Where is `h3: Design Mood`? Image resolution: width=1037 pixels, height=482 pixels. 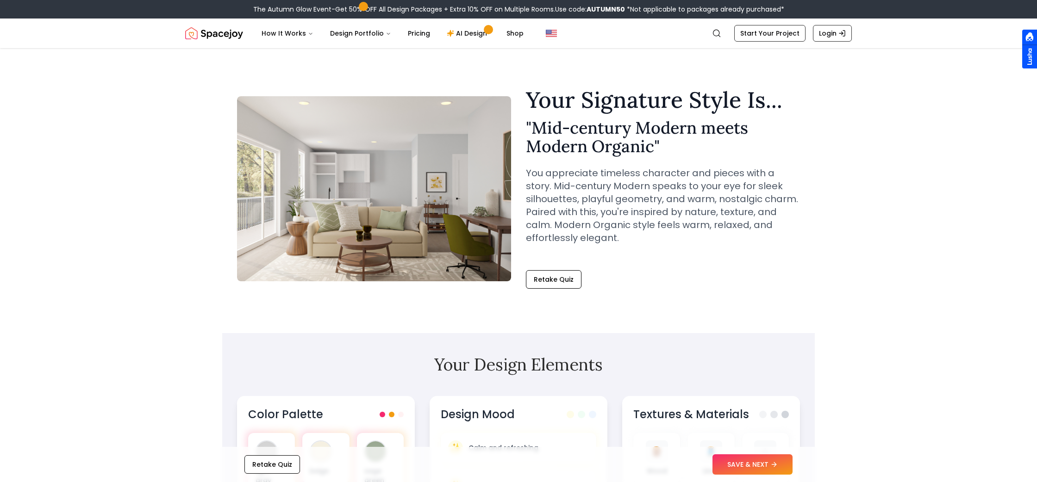
h3: Design Mood is located at coordinates (478, 415).